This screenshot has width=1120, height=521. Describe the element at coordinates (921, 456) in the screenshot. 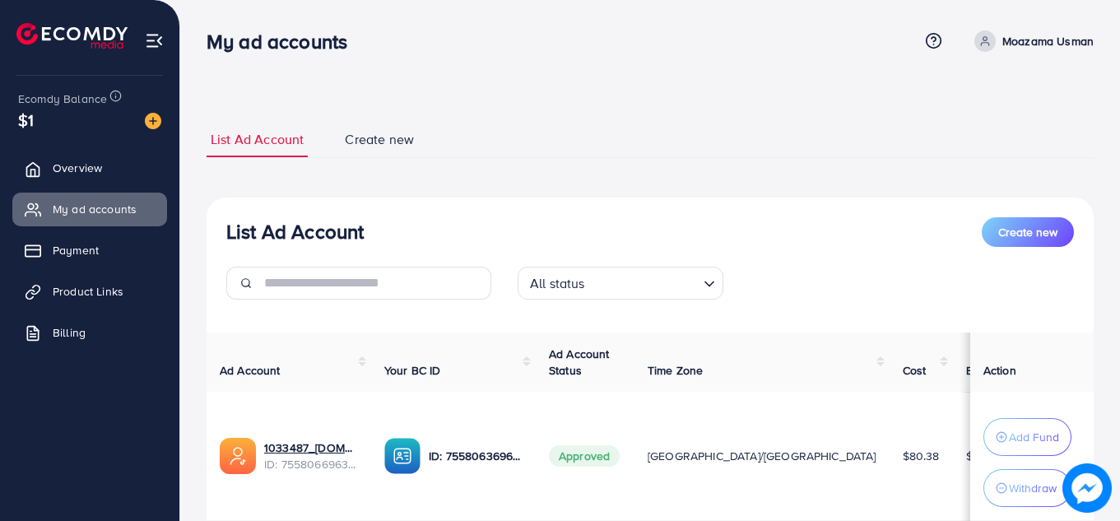

I see `span: $80.38` at that location.